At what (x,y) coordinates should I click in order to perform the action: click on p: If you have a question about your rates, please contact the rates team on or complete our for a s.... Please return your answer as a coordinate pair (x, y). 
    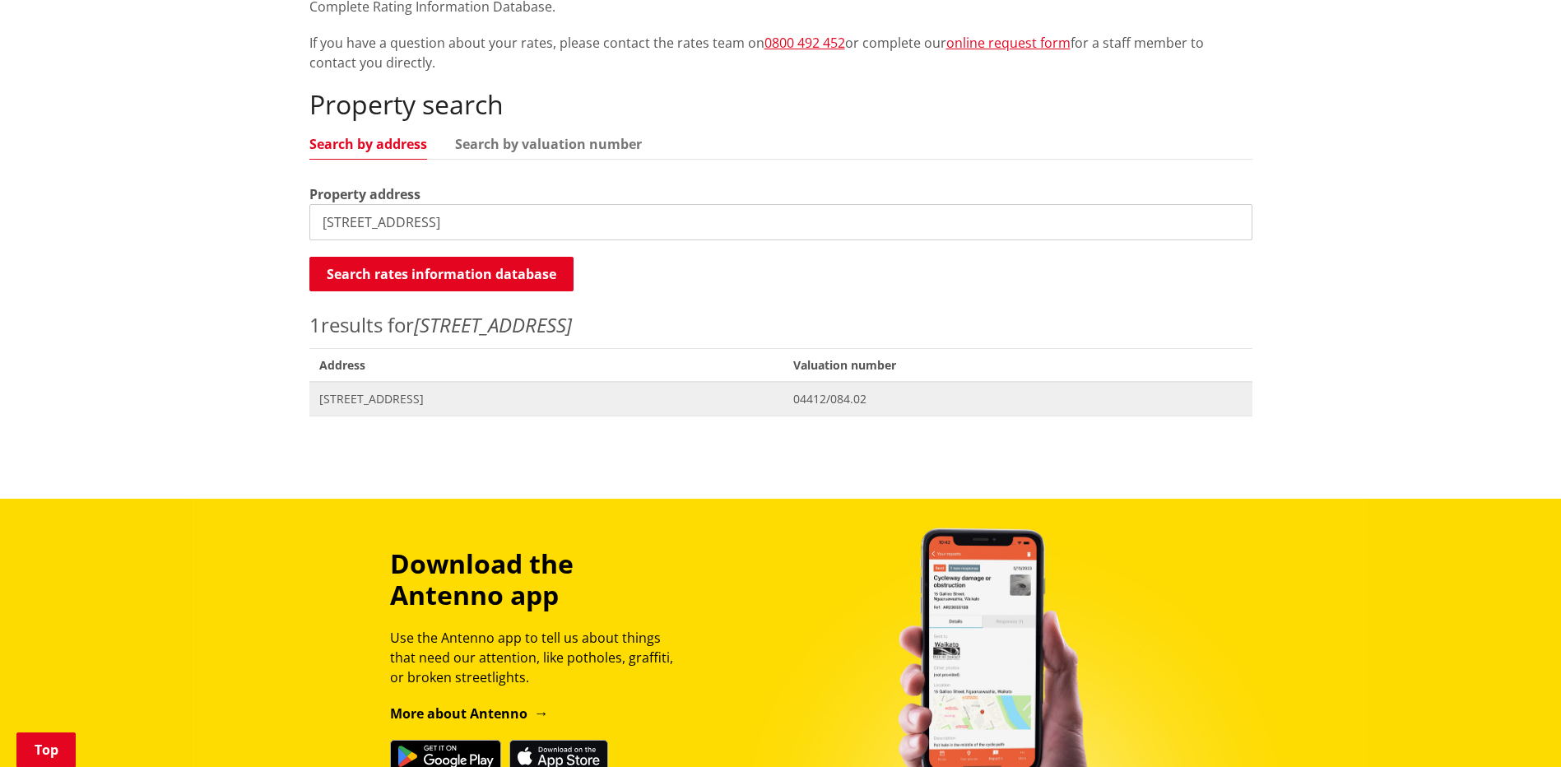
    Looking at the image, I should click on (781, 53).